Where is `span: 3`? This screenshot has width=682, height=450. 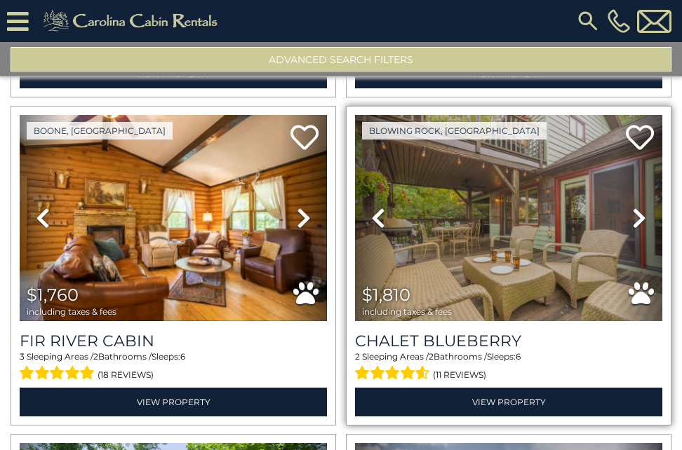
span: 3 is located at coordinates (22, 356).